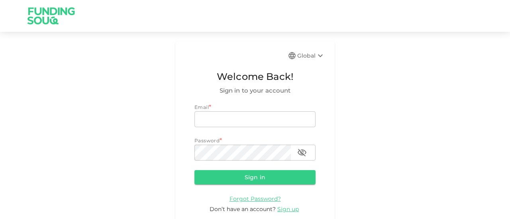 This screenshot has height=219, width=510. I want to click on input: password, so click(242, 153).